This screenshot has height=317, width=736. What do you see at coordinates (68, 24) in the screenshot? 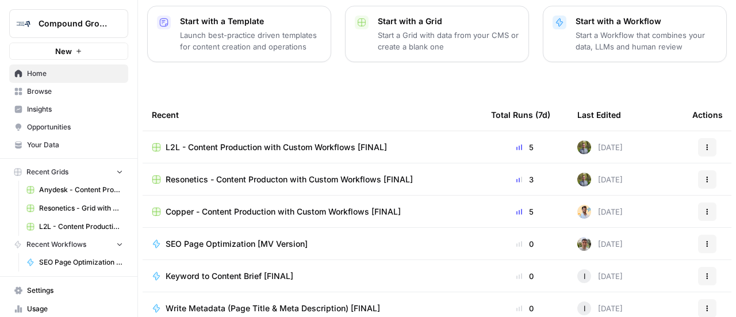
I see `button: Workspace: Compound Growth` at bounding box center [68, 24].